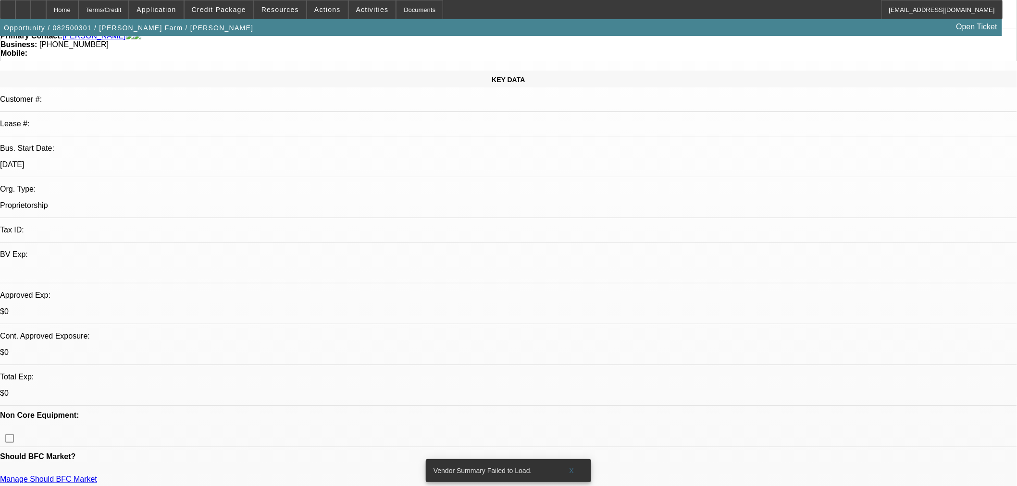 The image size is (1017, 486). I want to click on a: Open Ticket, so click(976, 27).